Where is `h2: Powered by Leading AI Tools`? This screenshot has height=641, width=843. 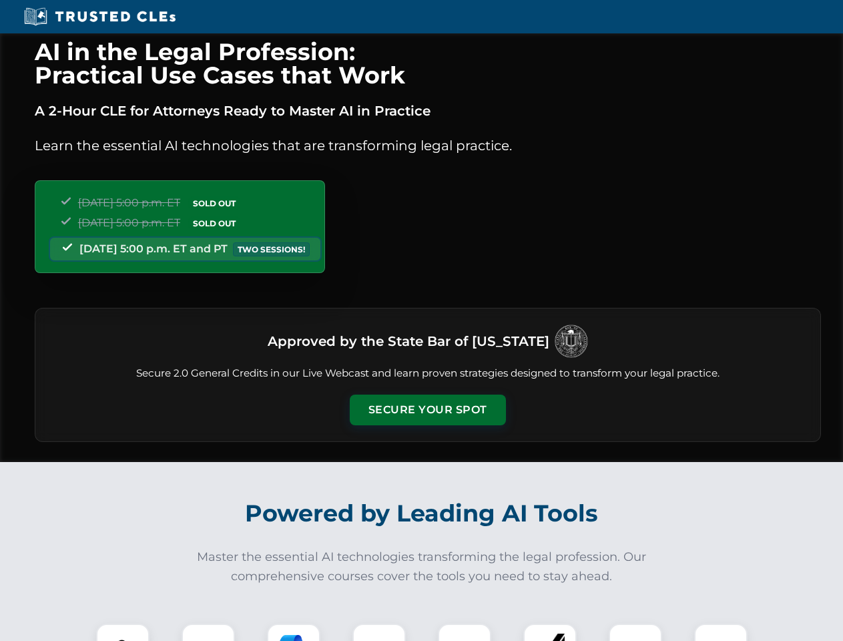 h2: Powered by Leading AI Tools is located at coordinates (422, 513).